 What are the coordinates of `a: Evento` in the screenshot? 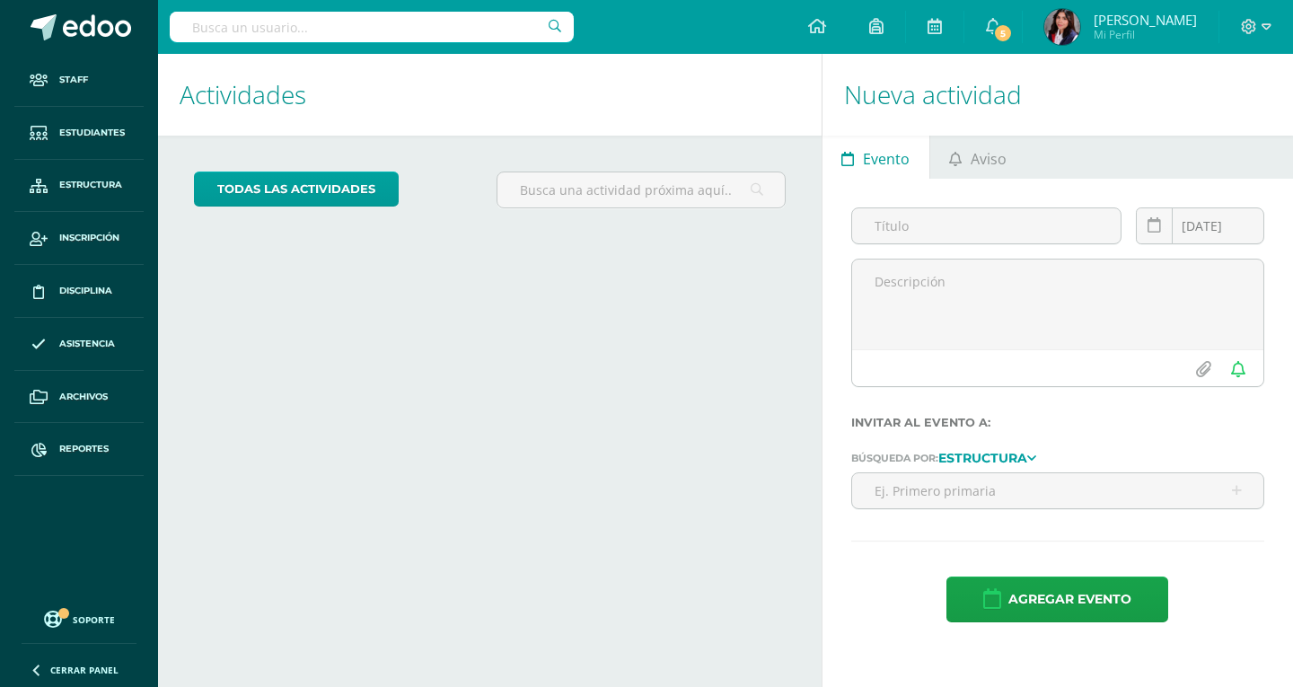 It's located at (875, 157).